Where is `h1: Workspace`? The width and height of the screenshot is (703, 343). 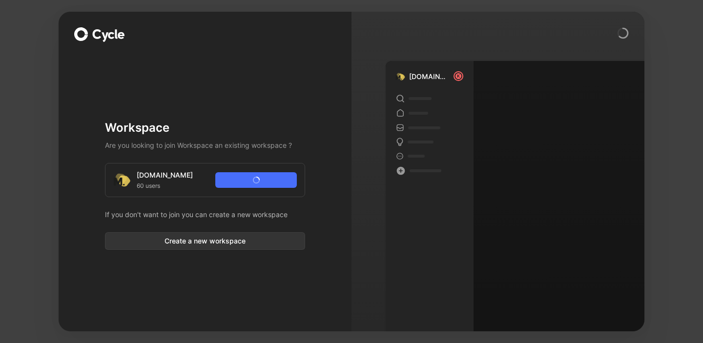
h1: Workspace is located at coordinates (205, 128).